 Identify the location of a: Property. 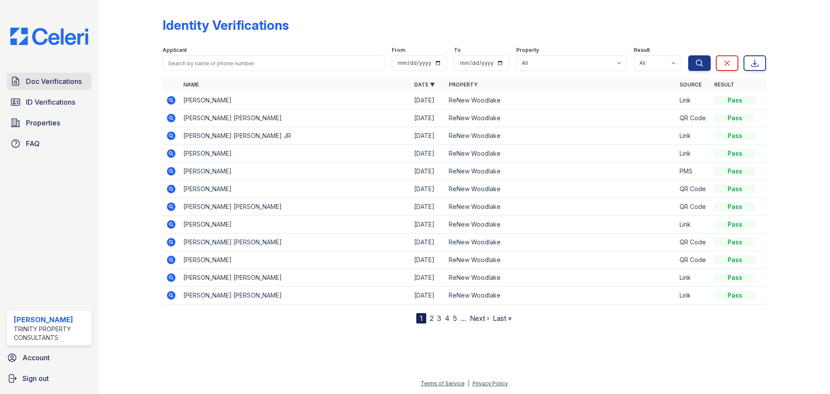
(463, 84).